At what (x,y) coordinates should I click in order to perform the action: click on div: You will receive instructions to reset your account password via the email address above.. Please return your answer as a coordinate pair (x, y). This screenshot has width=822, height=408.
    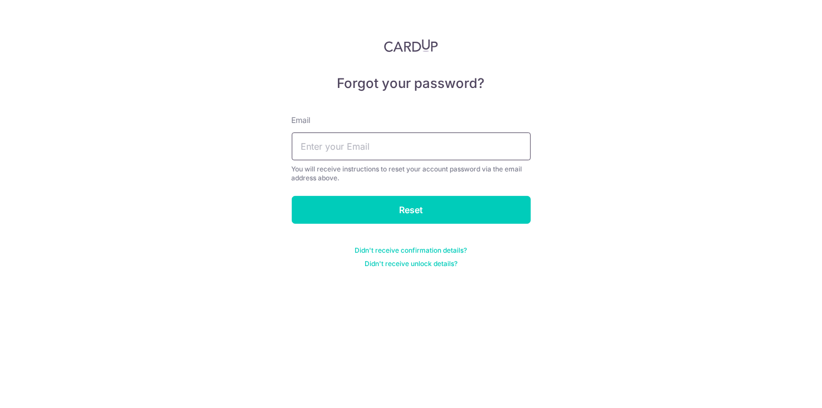
    Looking at the image, I should click on (411, 173).